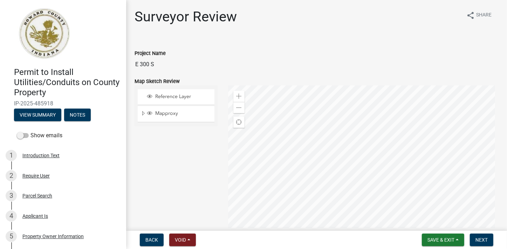 This screenshot has width=507, height=249. Describe the element at coordinates (183, 97) in the screenshot. I see `span: Reference Layer` at that location.